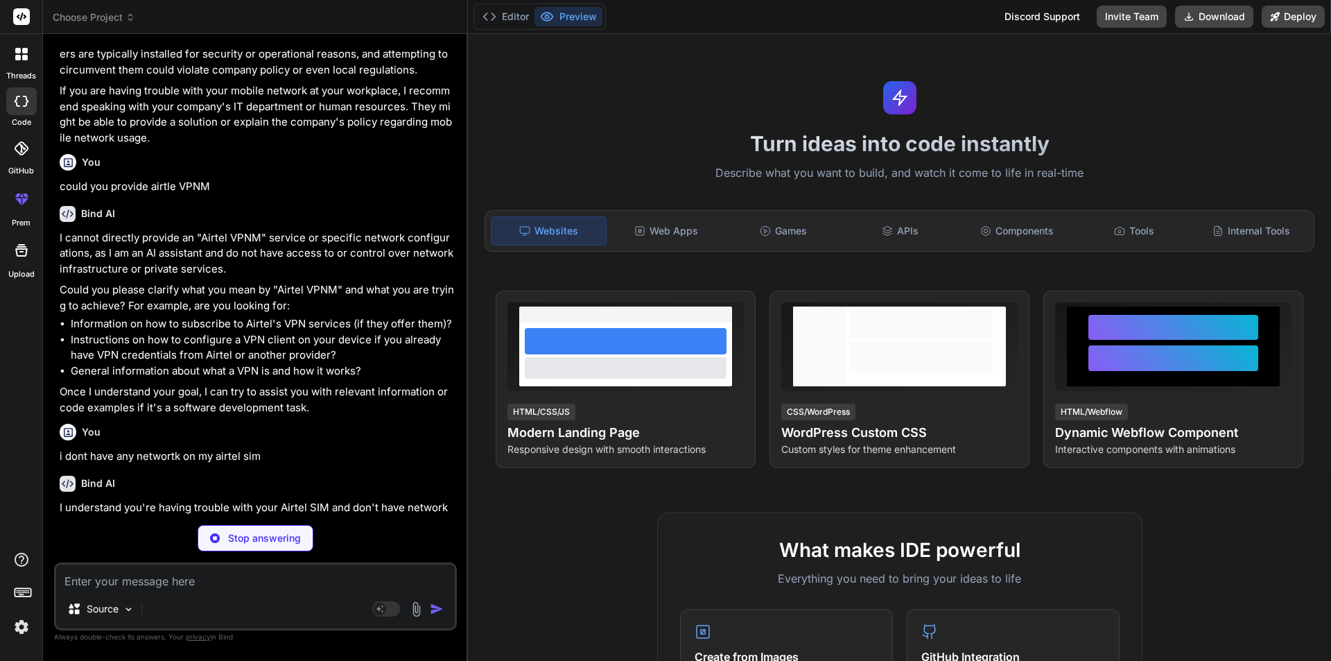  Describe the element at coordinates (257, 114) in the screenshot. I see `p: If you are having trouble with your mobile network at your workplace, I recommend speaking with y...` at that location.